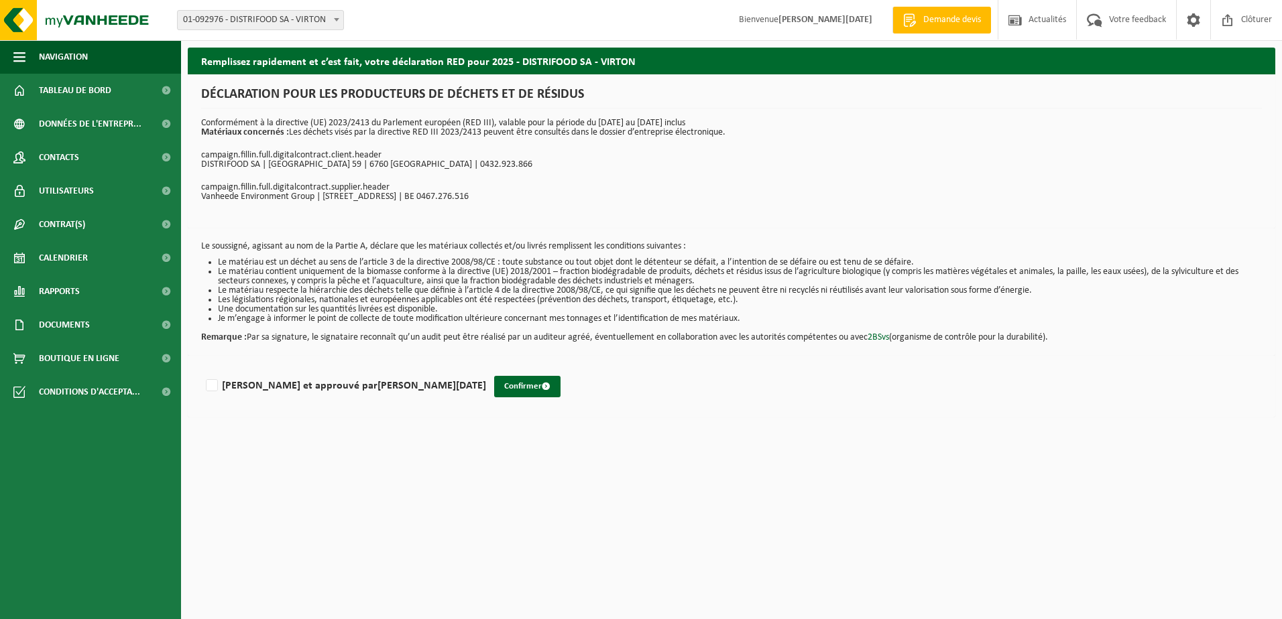  What do you see at coordinates (62, 225) in the screenshot?
I see `span: Contrat(s)` at bounding box center [62, 225].